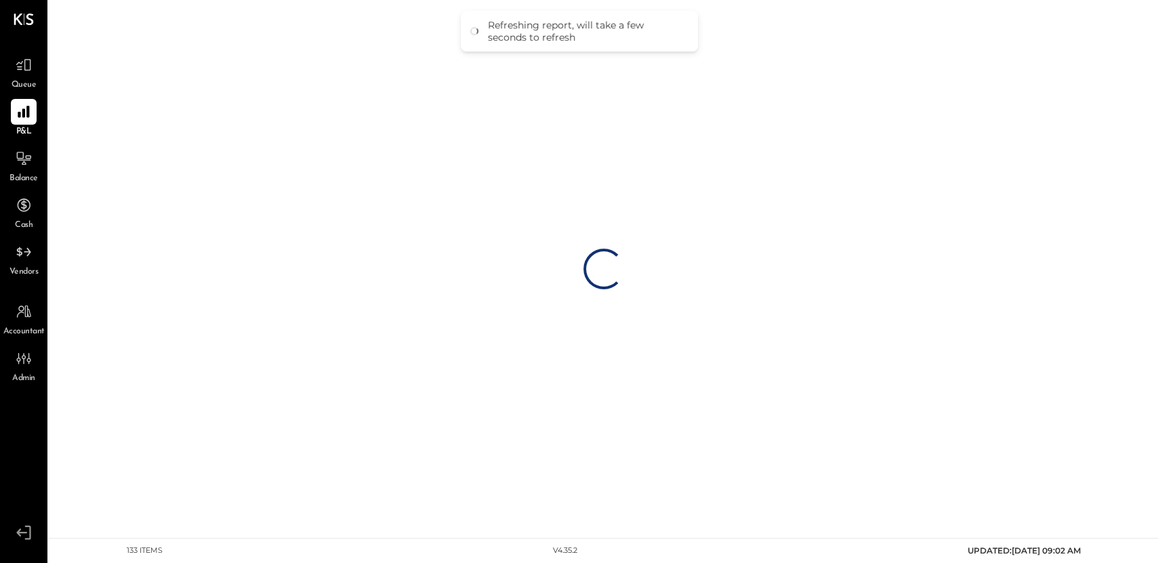 The image size is (1158, 563). Describe the element at coordinates (24, 179) in the screenshot. I see `span: Balance` at that location.